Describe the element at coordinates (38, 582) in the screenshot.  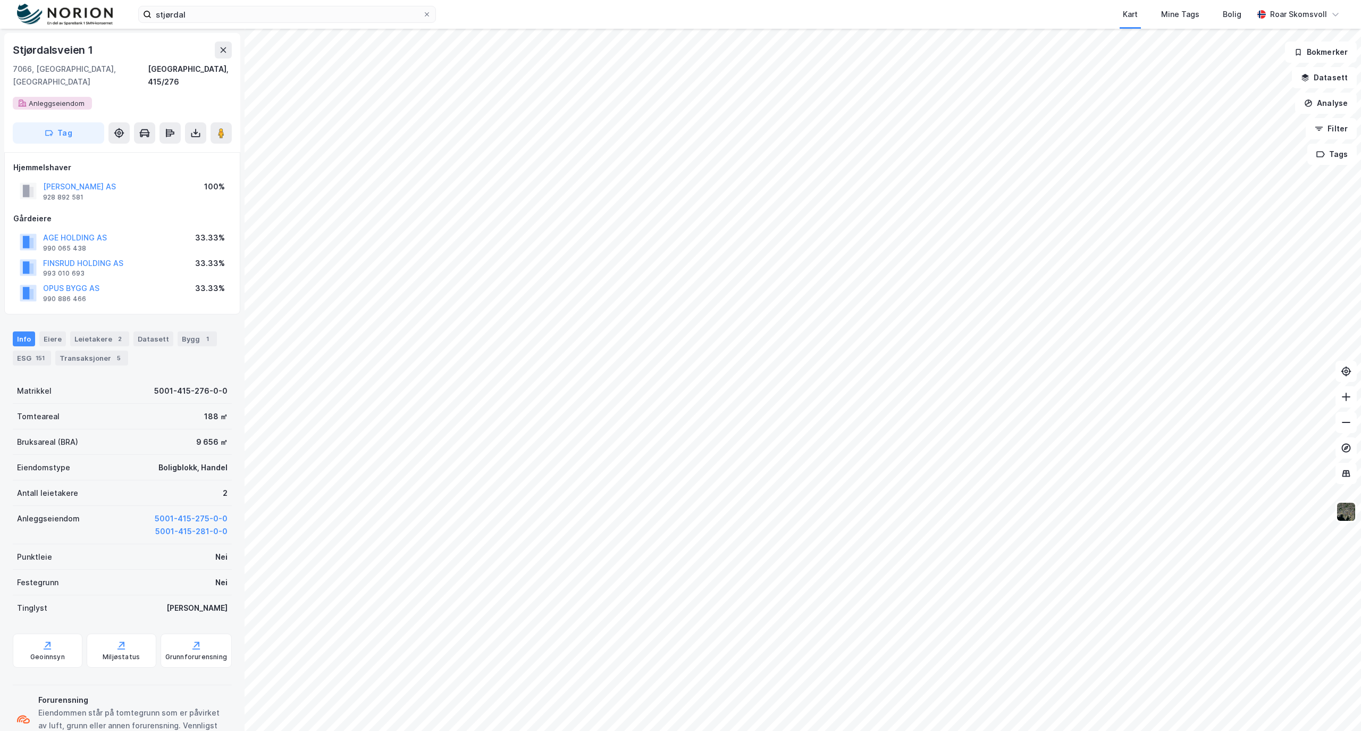
I see `div: Festegrunn` at that location.